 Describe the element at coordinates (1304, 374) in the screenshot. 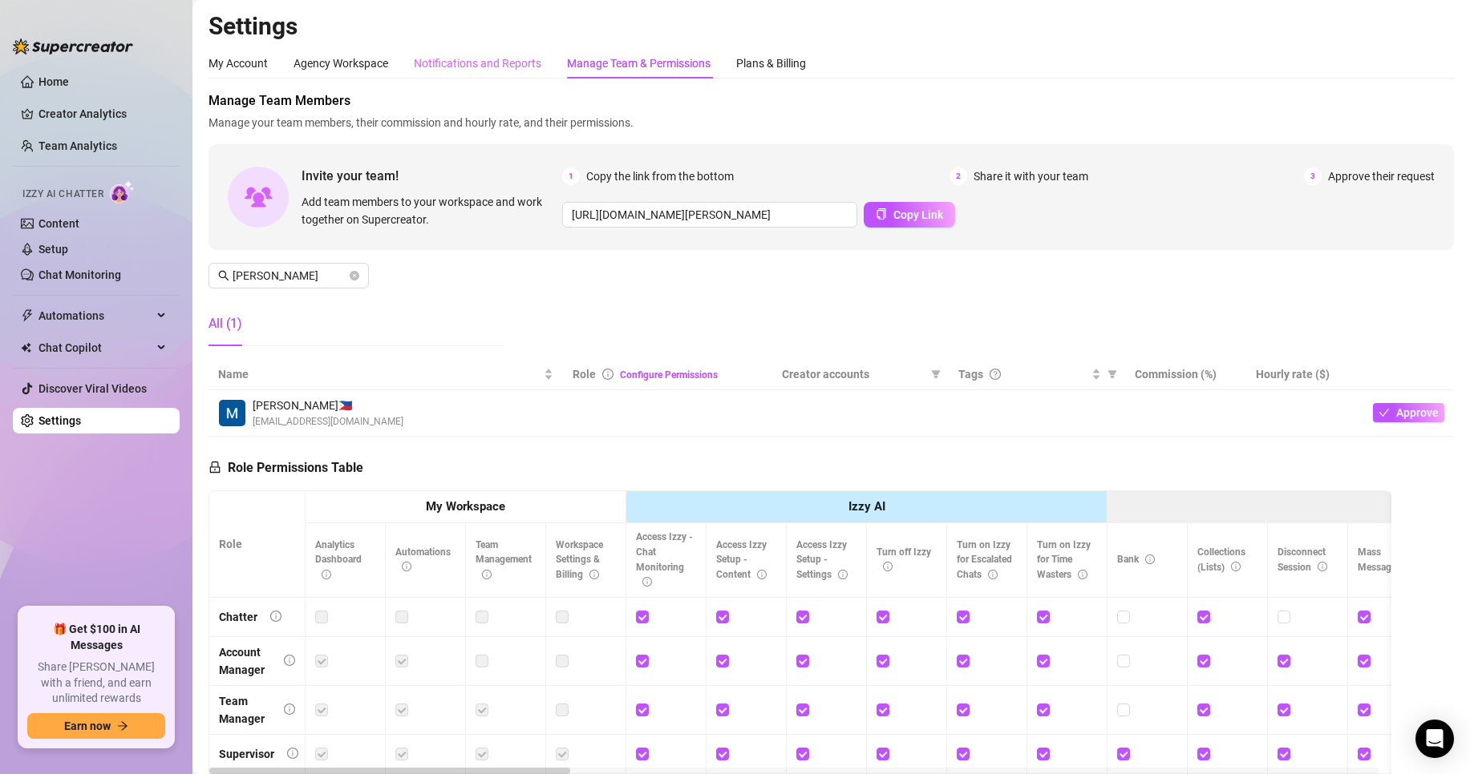

I see `th: Hourly rate ($)` at that location.